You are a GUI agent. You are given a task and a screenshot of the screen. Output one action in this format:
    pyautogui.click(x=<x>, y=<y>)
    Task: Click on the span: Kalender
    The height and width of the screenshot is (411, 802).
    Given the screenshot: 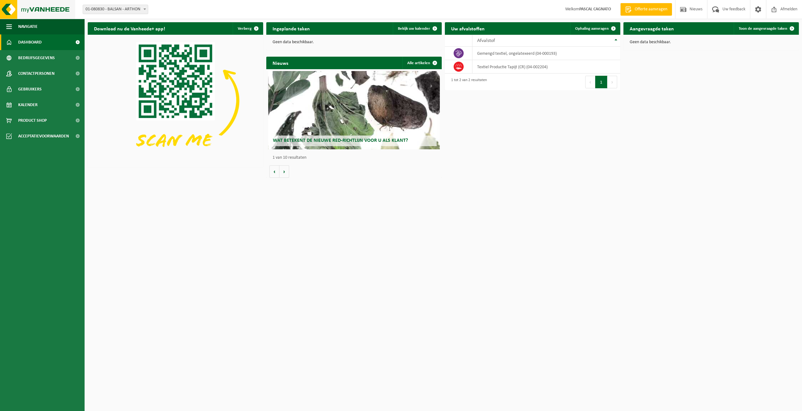 What is the action you would take?
    pyautogui.click(x=28, y=105)
    